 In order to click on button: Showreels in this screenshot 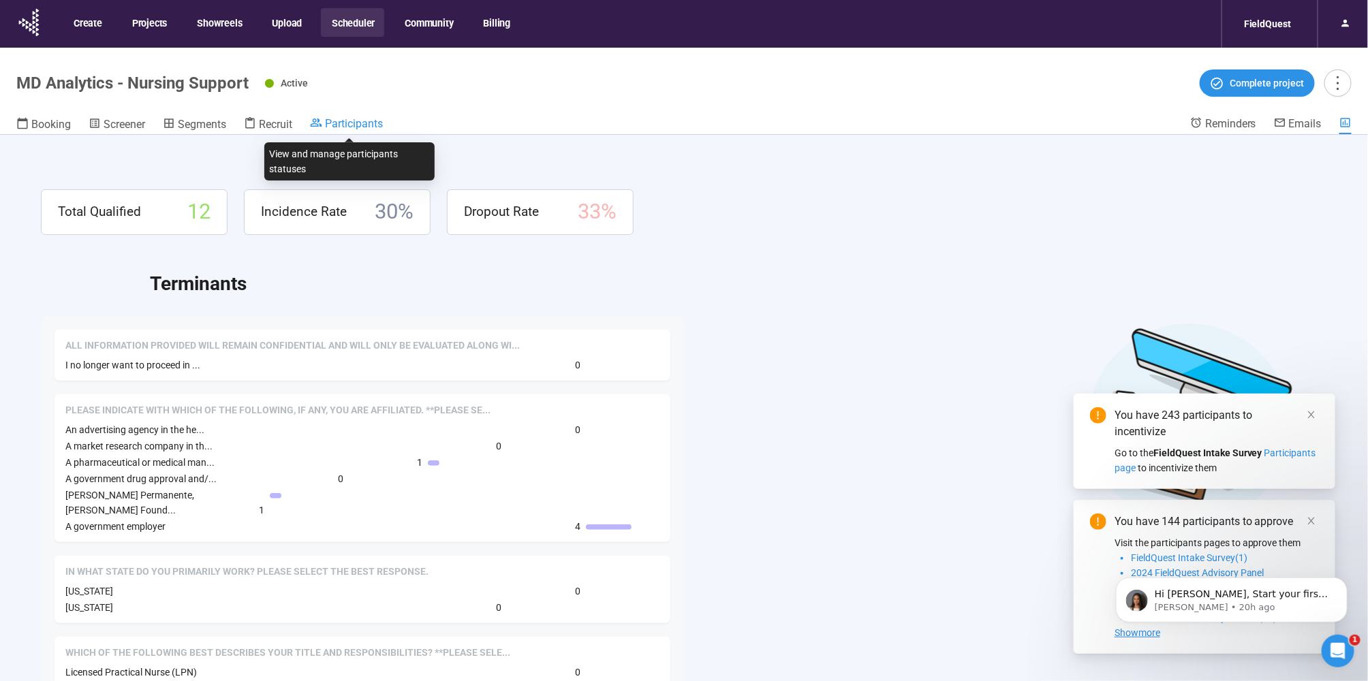, I will do `click(219, 22)`.